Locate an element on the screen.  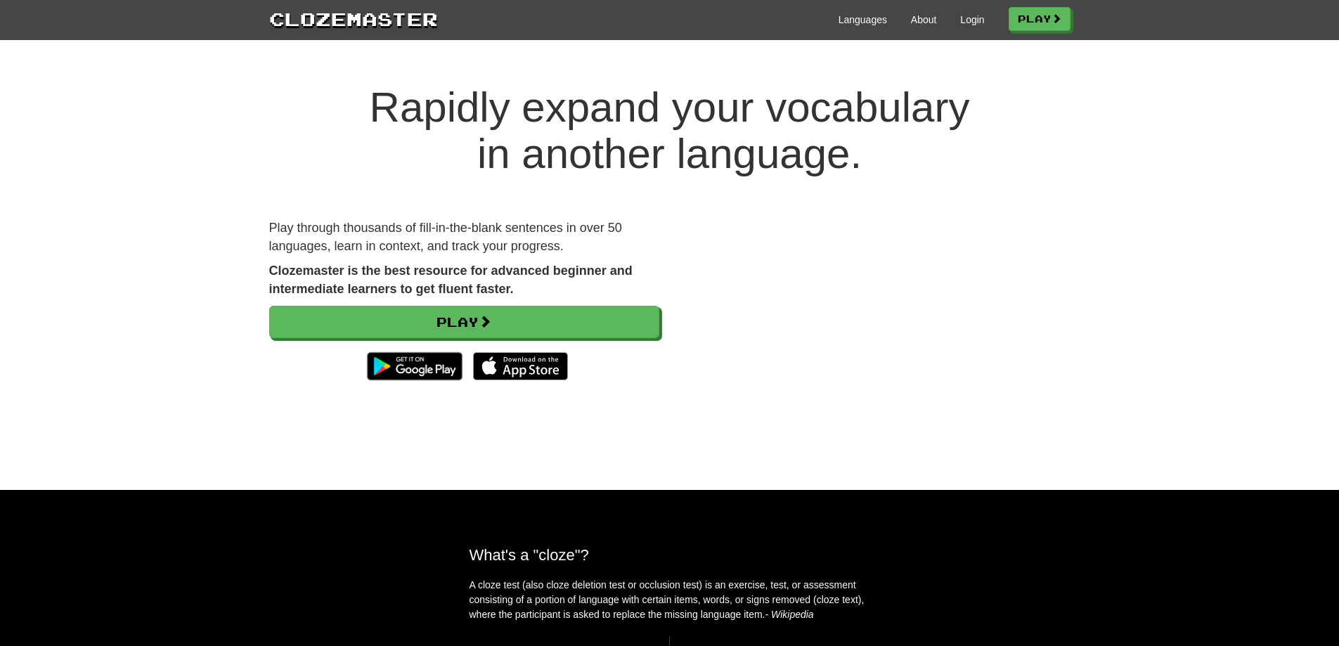
img: Get it on Google Play is located at coordinates (414, 366).